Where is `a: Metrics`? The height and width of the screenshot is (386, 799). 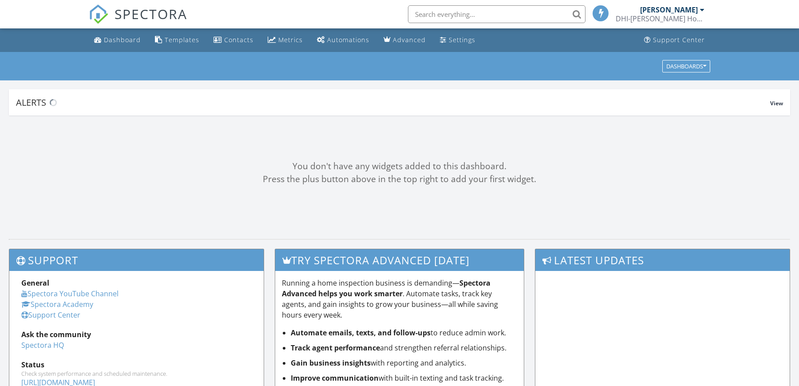
a: Metrics is located at coordinates (285, 40).